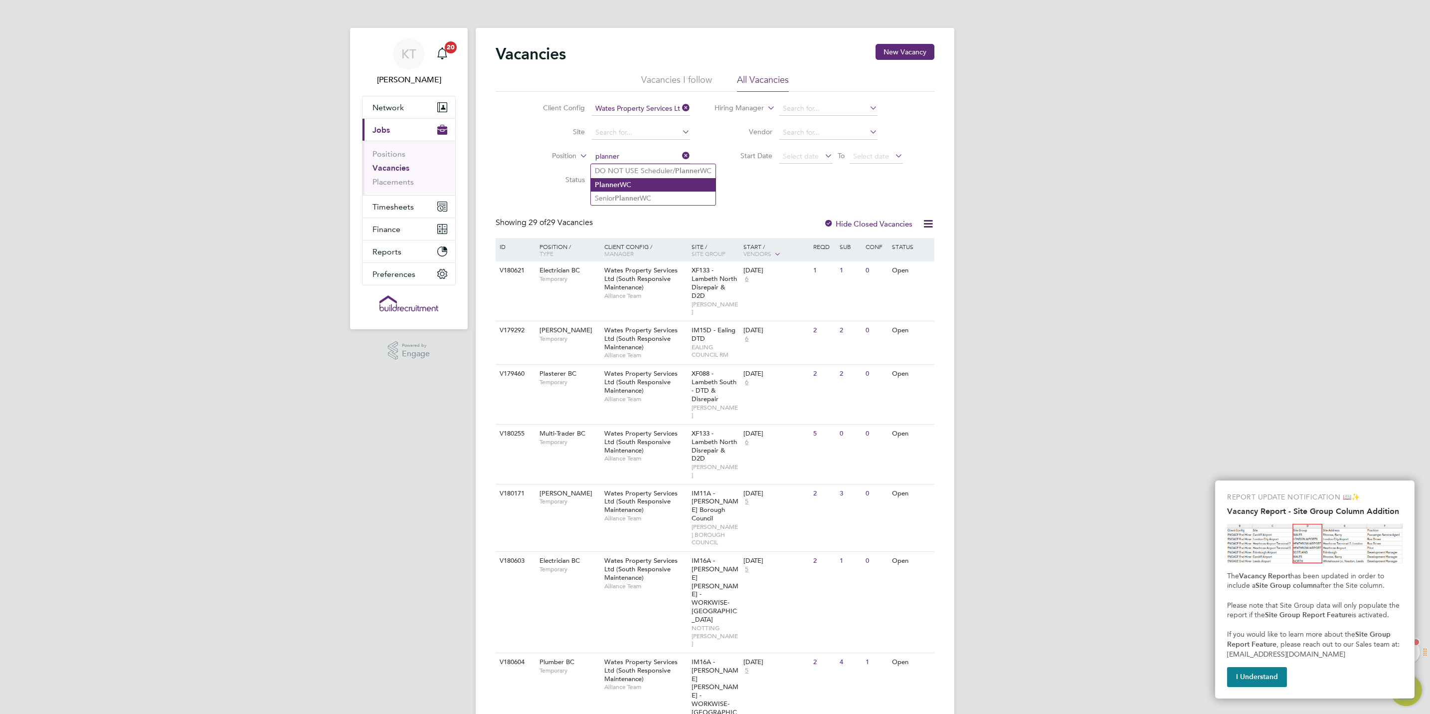 The height and width of the screenshot is (714, 1430). What do you see at coordinates (394, 274) in the screenshot?
I see `span: Preferences` at bounding box center [394, 274].